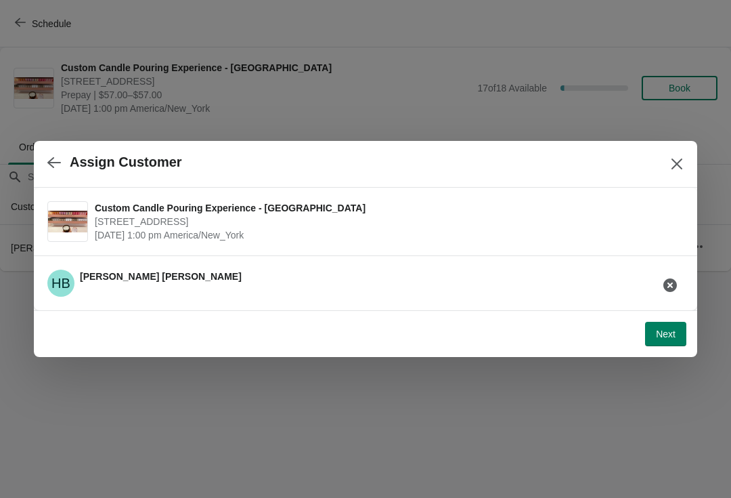 The height and width of the screenshot is (498, 731). Describe the element at coordinates (677, 164) in the screenshot. I see `button: Close` at that location.